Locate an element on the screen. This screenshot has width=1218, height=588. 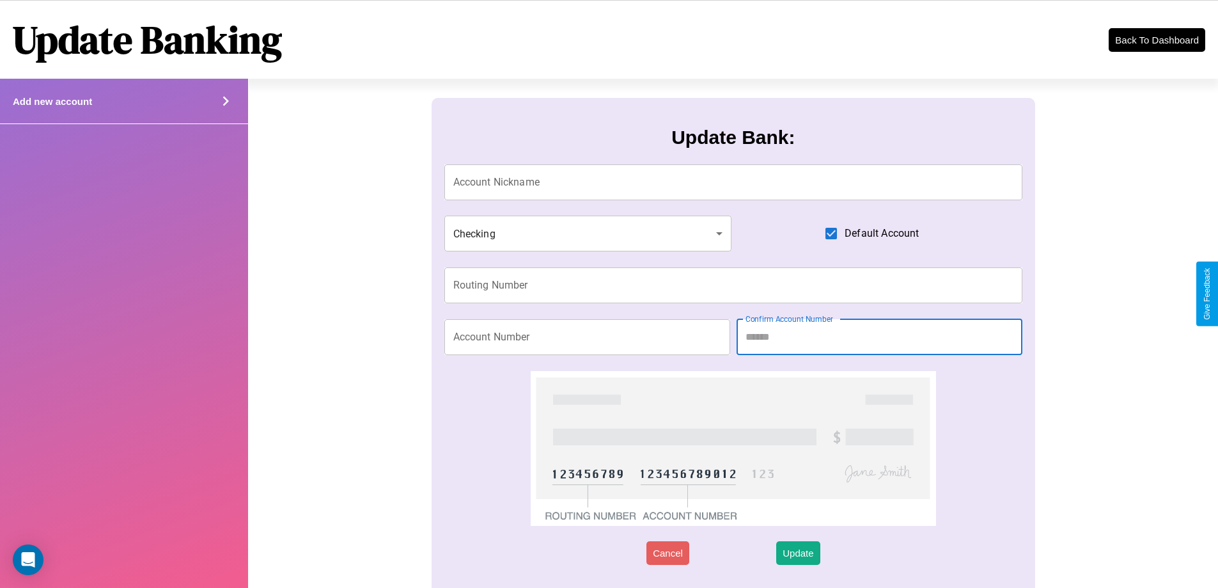
label: Confirm Account Number is located at coordinates (789, 318).